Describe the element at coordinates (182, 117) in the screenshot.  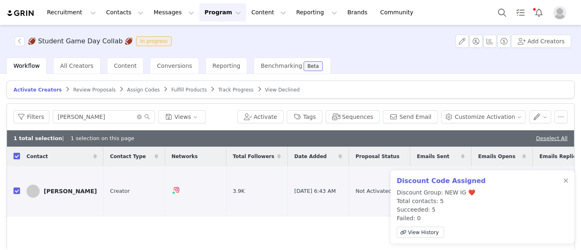
I see `button: Views` at that location.